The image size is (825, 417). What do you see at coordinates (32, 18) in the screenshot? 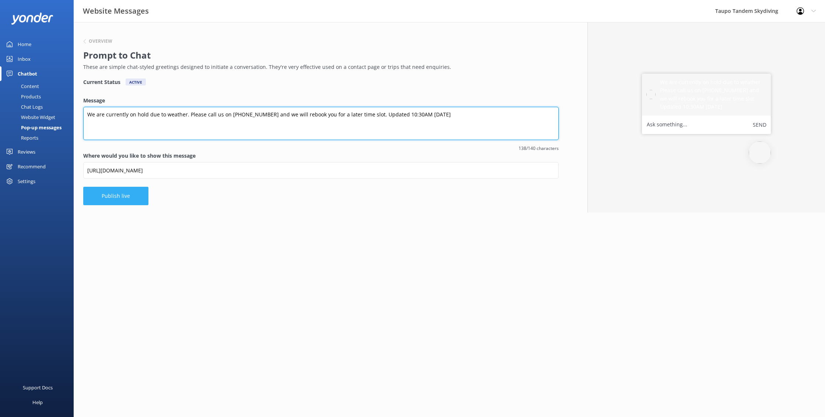
I see `img: yonder-white-logo.png` at bounding box center [32, 18].